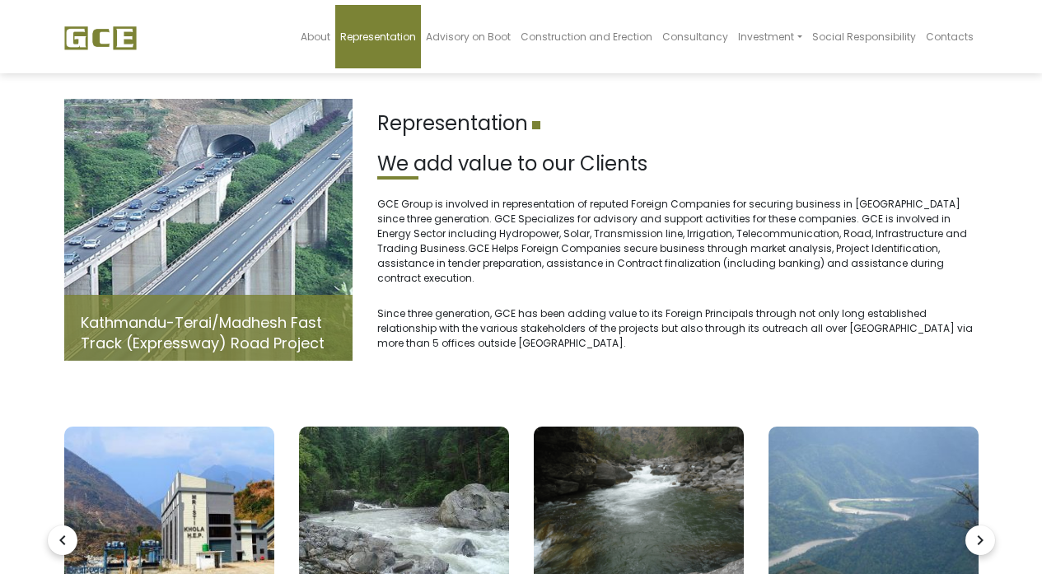  Describe the element at coordinates (315, 36) in the screenshot. I see `a: About` at that location.